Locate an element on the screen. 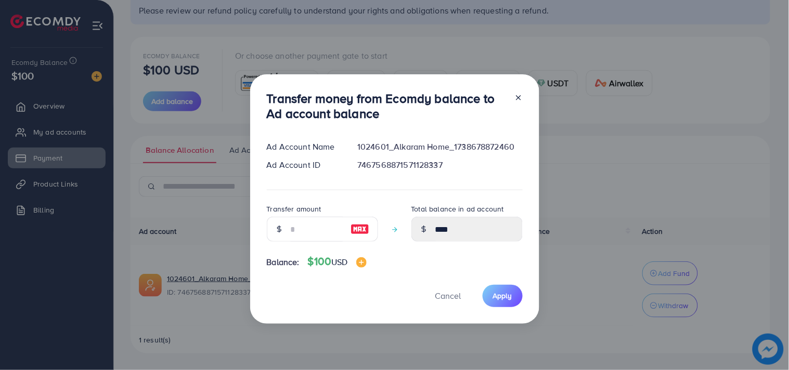 Image resolution: width=789 pixels, height=370 pixels. span: Cancel is located at coordinates (448, 296).